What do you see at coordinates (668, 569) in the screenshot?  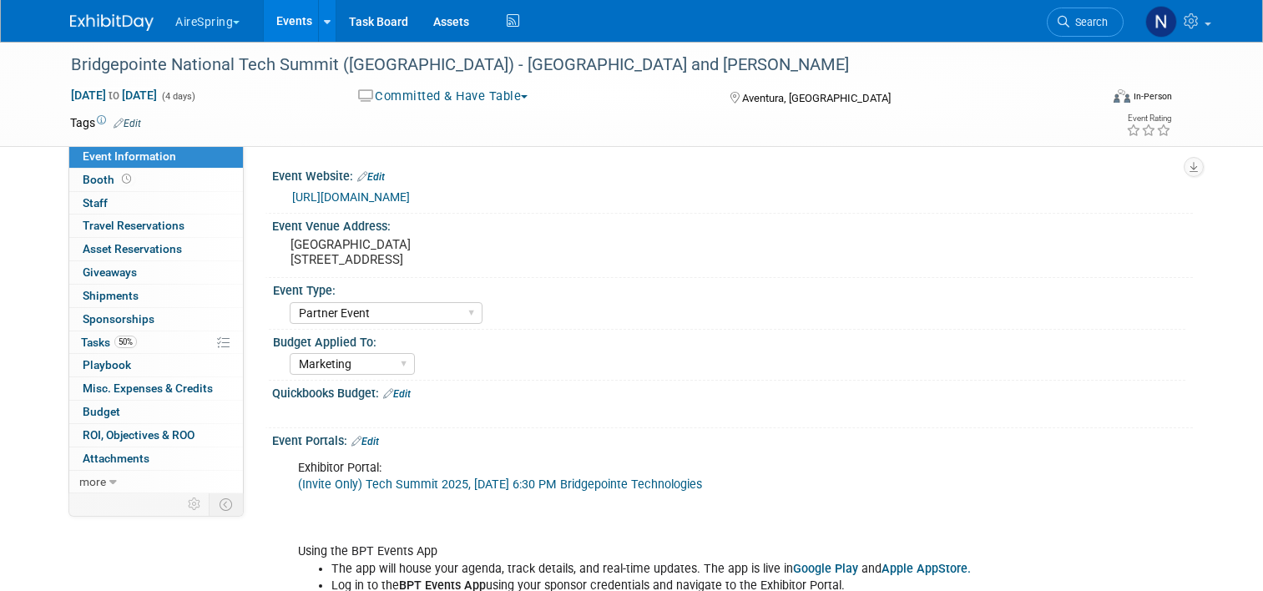 I see `li: The app will house your agenda, track details, and real-time updates. The app is live in and` at bounding box center [668, 569].